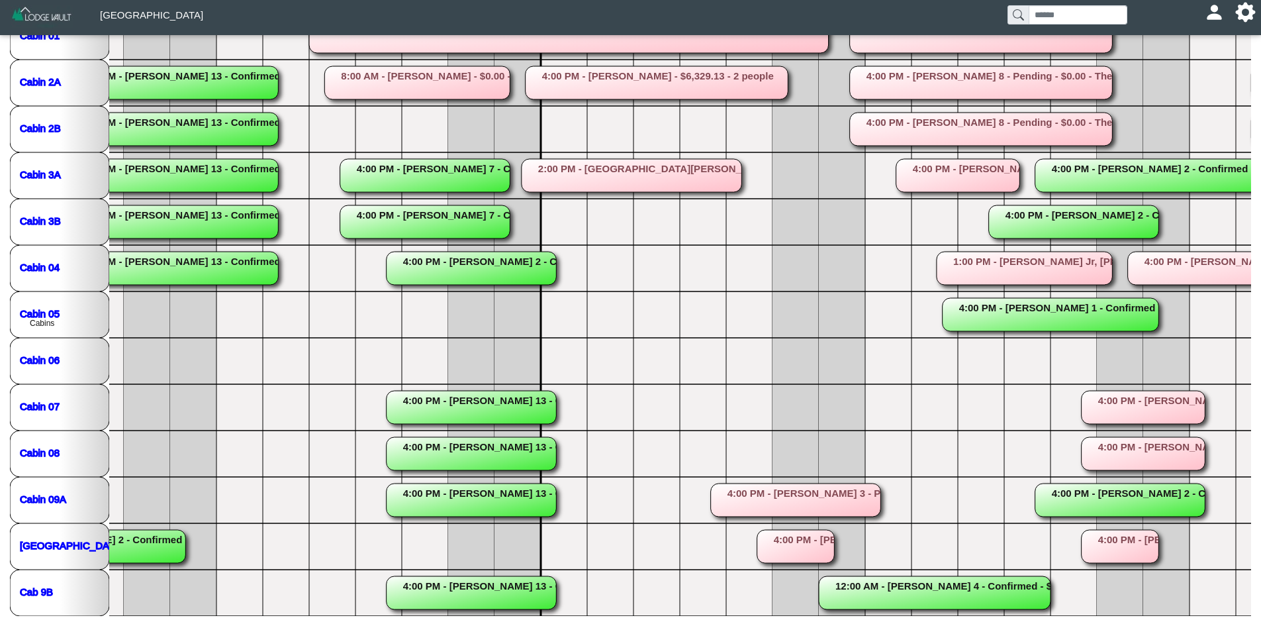 This screenshot has width=1261, height=626. What do you see at coordinates (42, 323) in the screenshot?
I see `text: Cabins` at bounding box center [42, 323].